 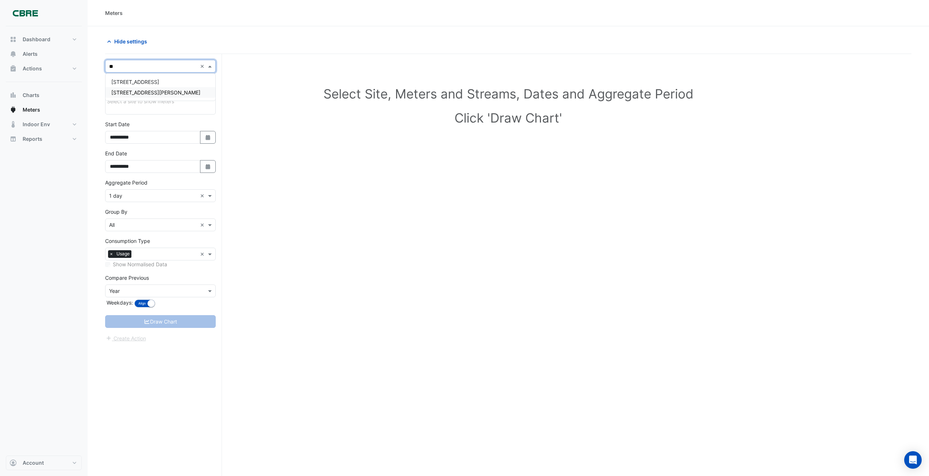 What do you see at coordinates (13, 110) in the screenshot?
I see `app-icon: Meters` at bounding box center [13, 110].